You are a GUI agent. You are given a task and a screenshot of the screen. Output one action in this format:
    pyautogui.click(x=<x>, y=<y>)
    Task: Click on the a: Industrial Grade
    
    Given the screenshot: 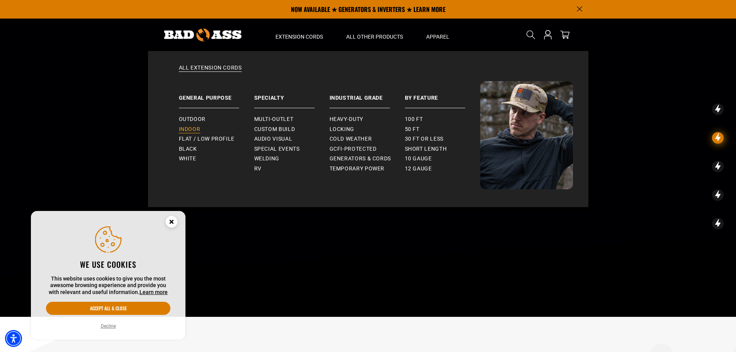 What is the action you would take?
    pyautogui.click(x=367, y=95)
    